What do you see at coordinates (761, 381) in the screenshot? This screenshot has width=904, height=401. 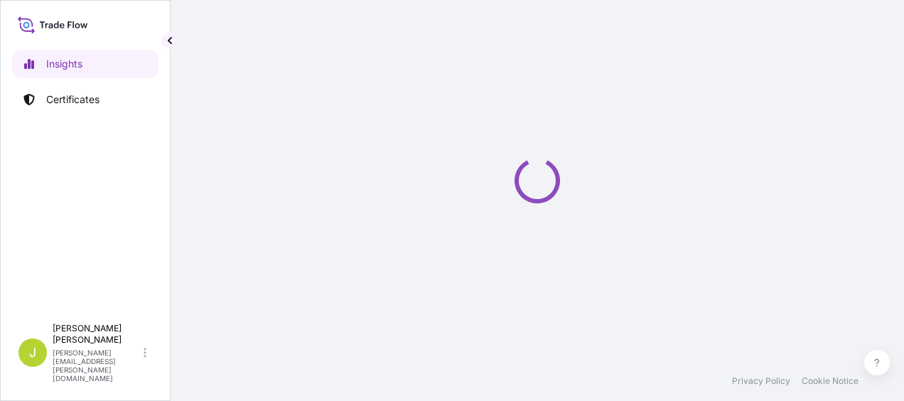 I see `p: Privacy Policy` at bounding box center [761, 381].